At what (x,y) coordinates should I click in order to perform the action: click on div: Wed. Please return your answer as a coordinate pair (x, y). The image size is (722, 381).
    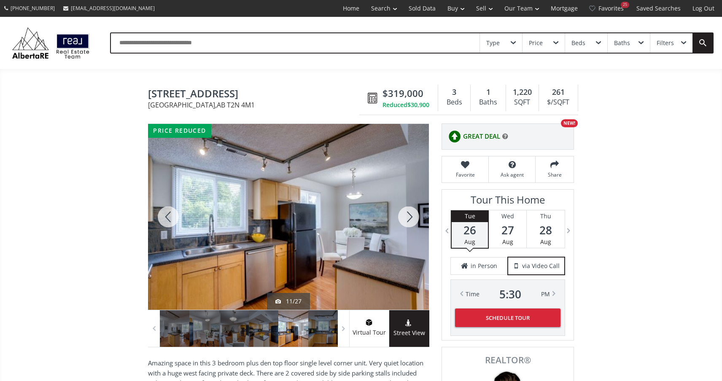
    Looking at the image, I should click on (507, 216).